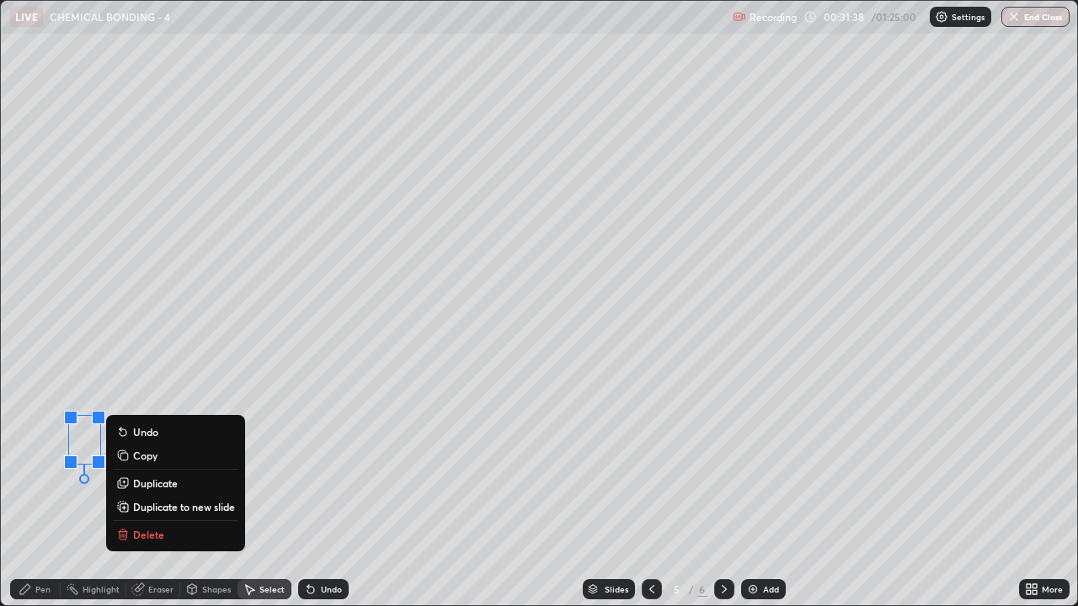  I want to click on div: More, so click(1052, 589).